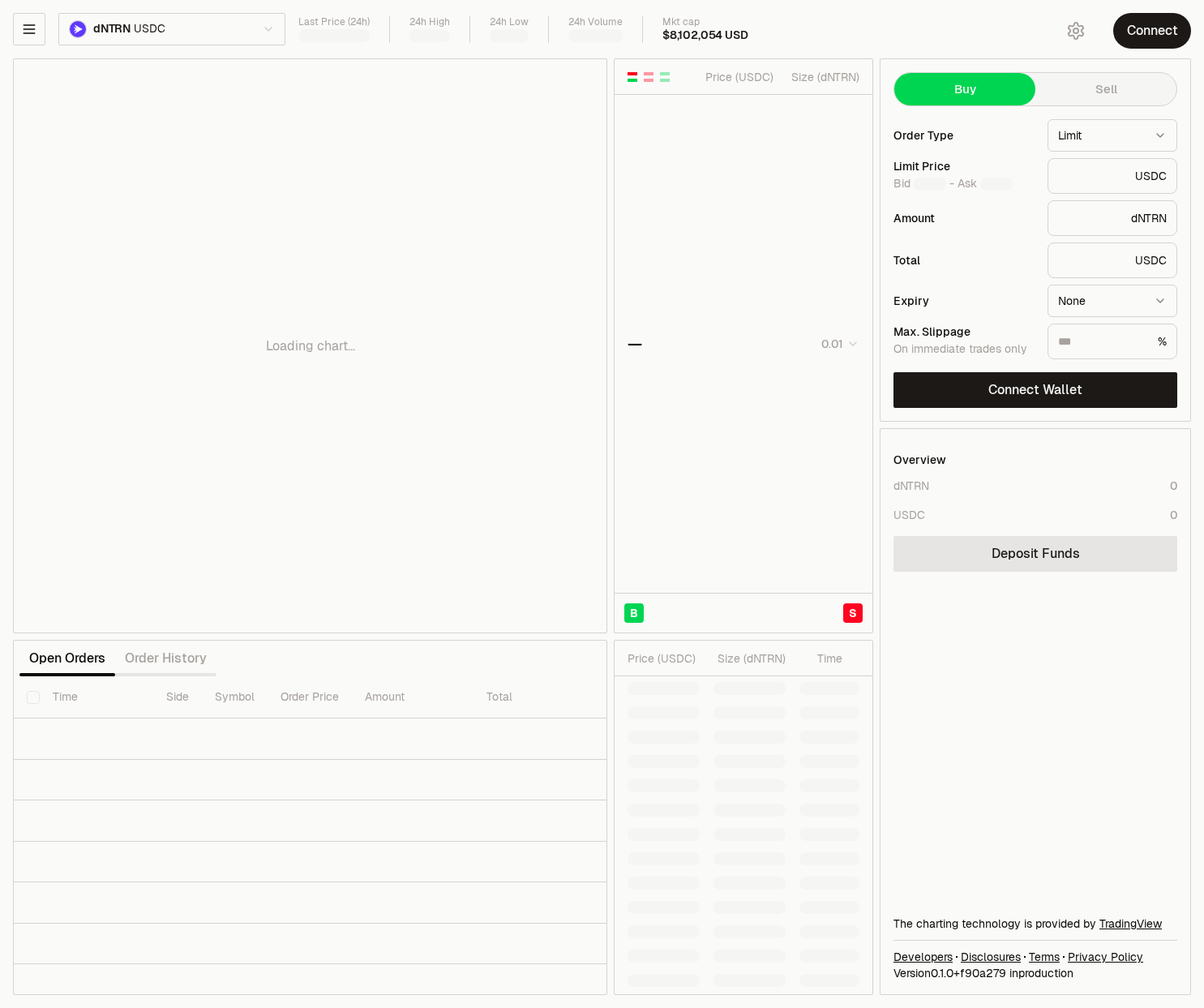  I want to click on div: Mkt cap, so click(704, 22).